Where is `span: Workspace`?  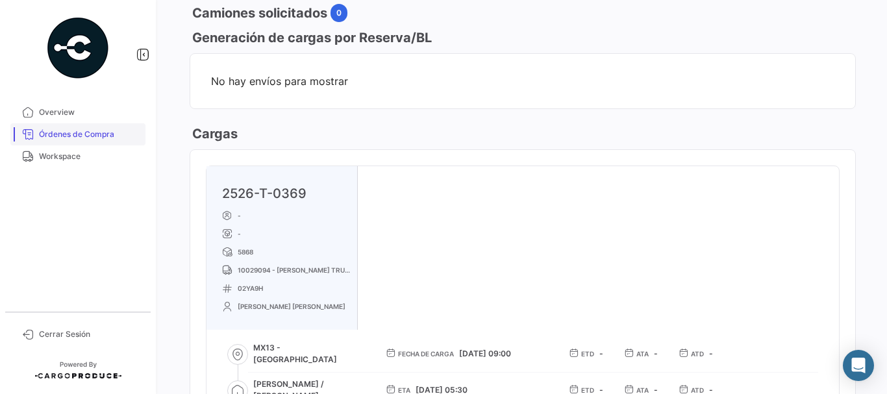 span: Workspace is located at coordinates (90, 156).